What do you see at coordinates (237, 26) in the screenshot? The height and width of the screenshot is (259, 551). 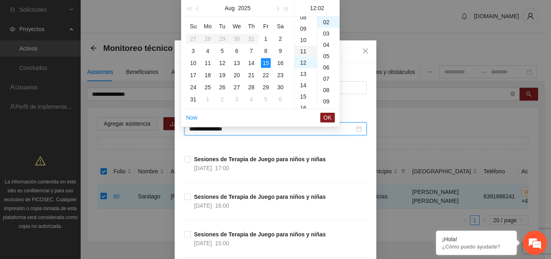 I see `th: We` at bounding box center [237, 26].